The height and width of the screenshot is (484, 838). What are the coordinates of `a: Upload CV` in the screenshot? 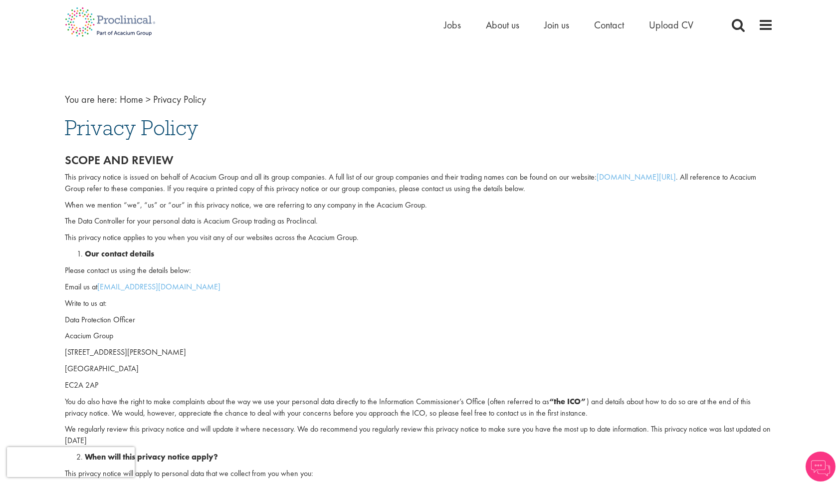 It's located at (671, 25).